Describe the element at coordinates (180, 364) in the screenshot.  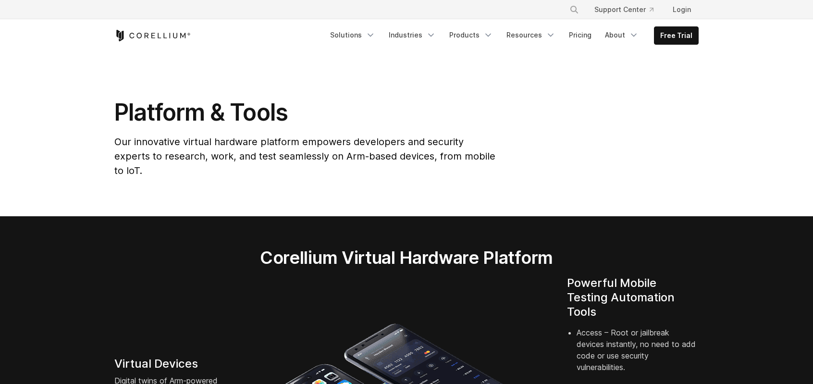
I see `h4: Virtual Devices` at that location.